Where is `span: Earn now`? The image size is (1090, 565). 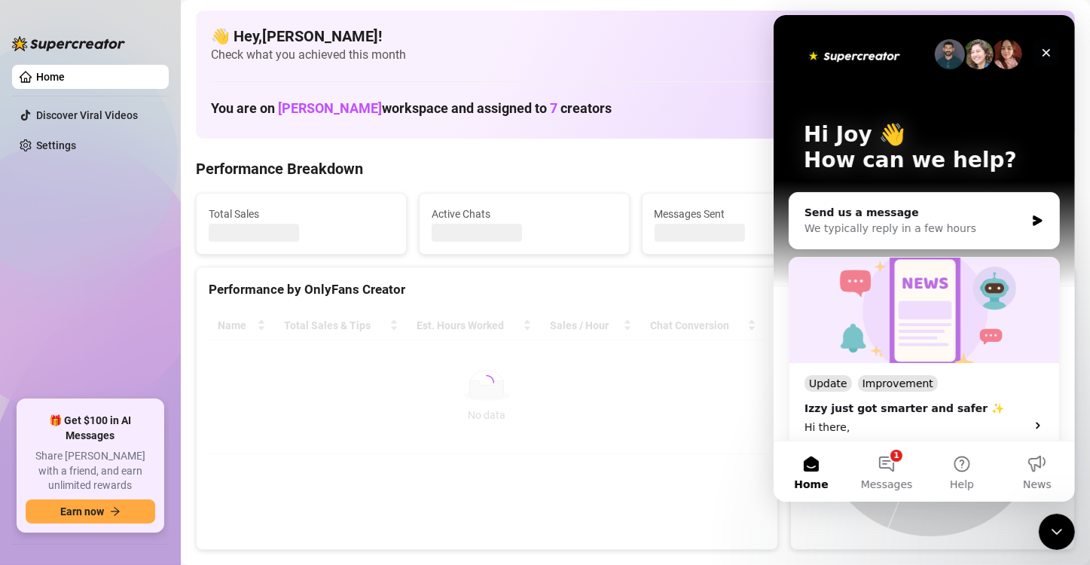
span: Earn now is located at coordinates (82, 512).